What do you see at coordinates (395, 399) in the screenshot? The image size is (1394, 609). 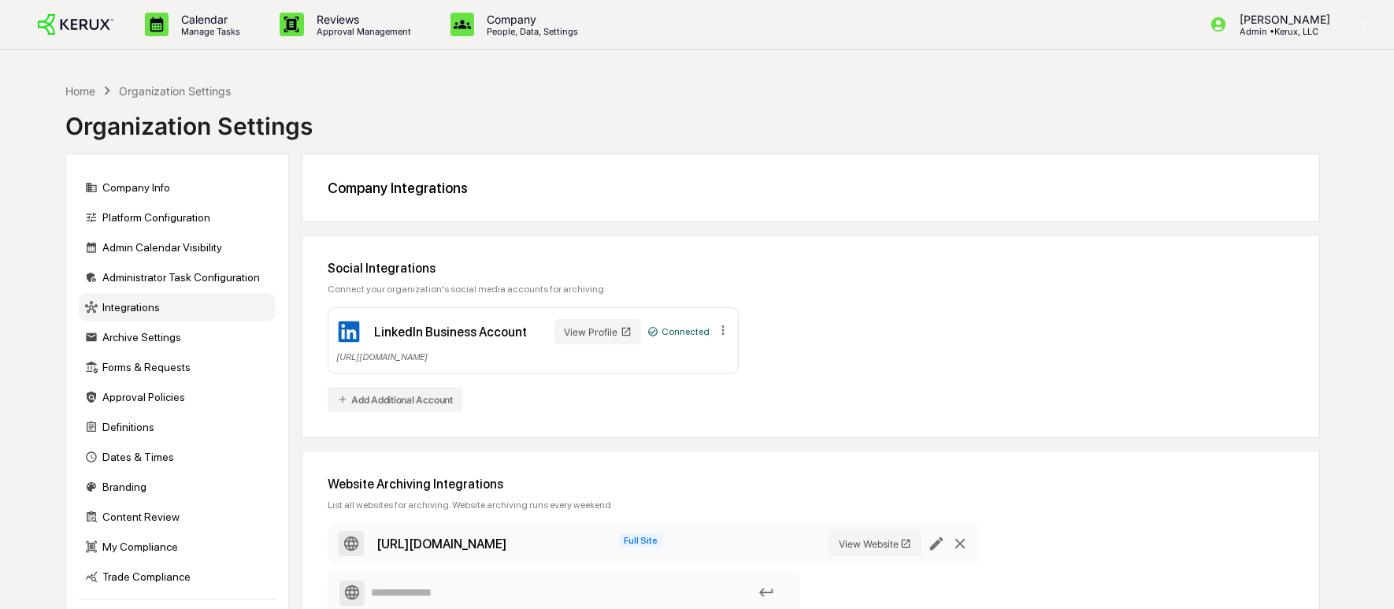 I see `button: Add Additional Account` at bounding box center [395, 399].